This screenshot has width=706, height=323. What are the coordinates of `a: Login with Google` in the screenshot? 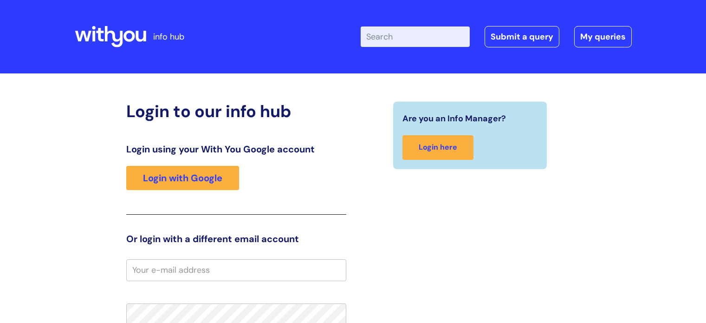 It's located at (182, 178).